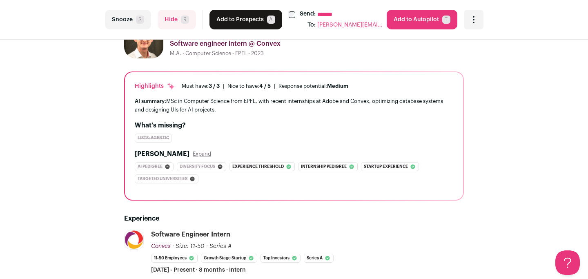 This screenshot has height=279, width=588. I want to click on span: Startup experience, so click(386, 167).